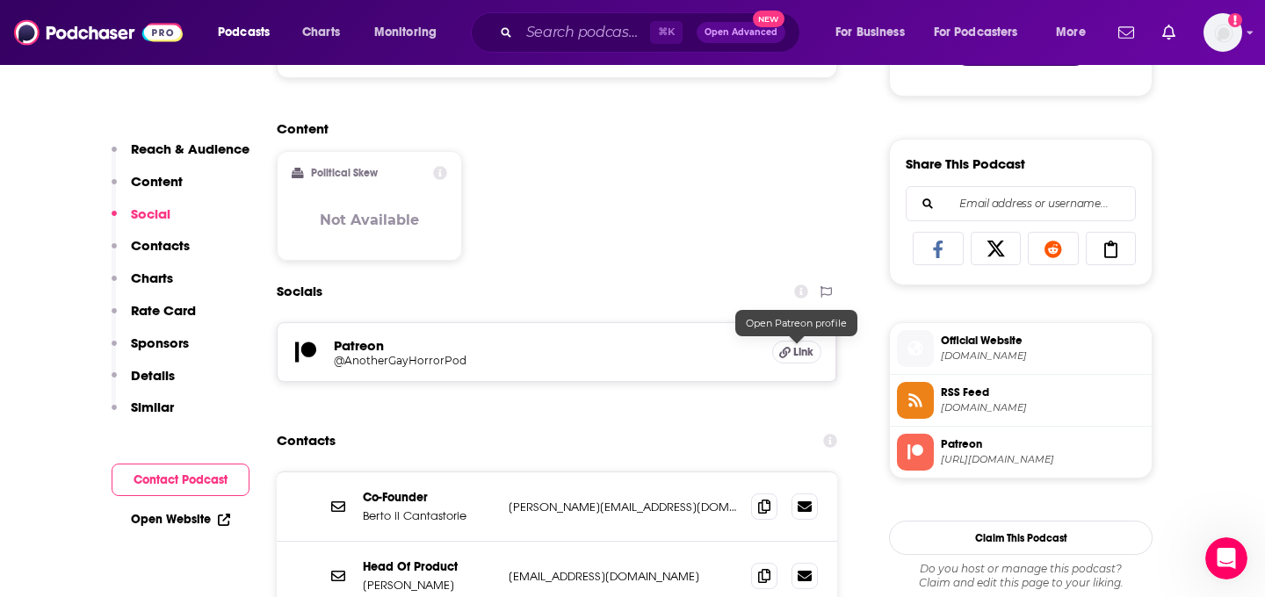  I want to click on div: Close, so click(324, 23).